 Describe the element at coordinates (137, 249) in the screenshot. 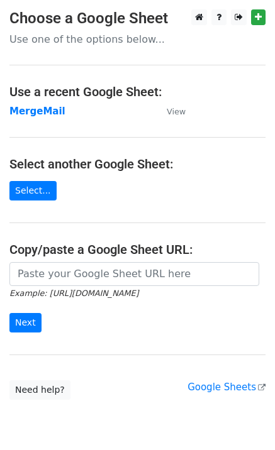

I see `h4: Copy/paste a Google Sheet URL:` at that location.